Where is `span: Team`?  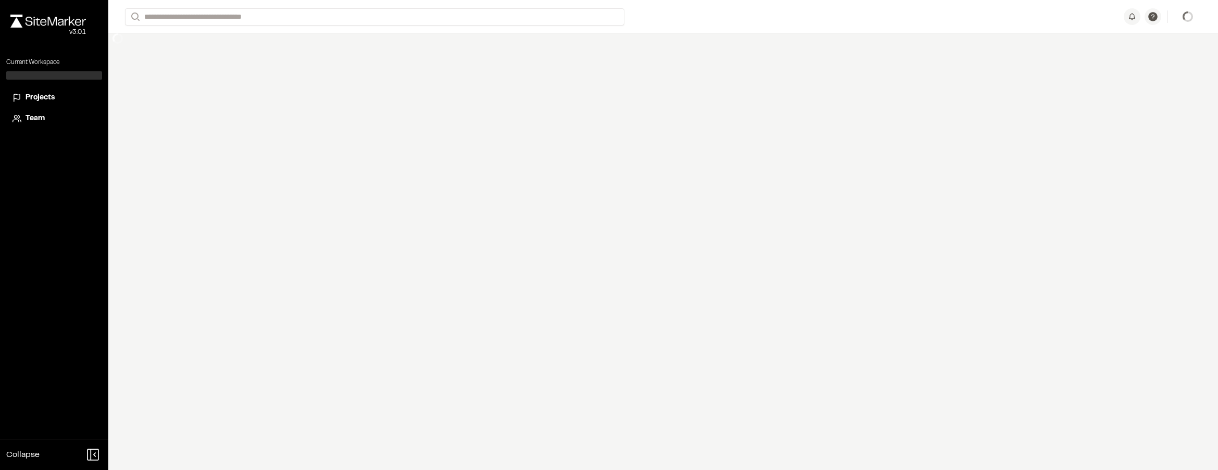
span: Team is located at coordinates (35, 119).